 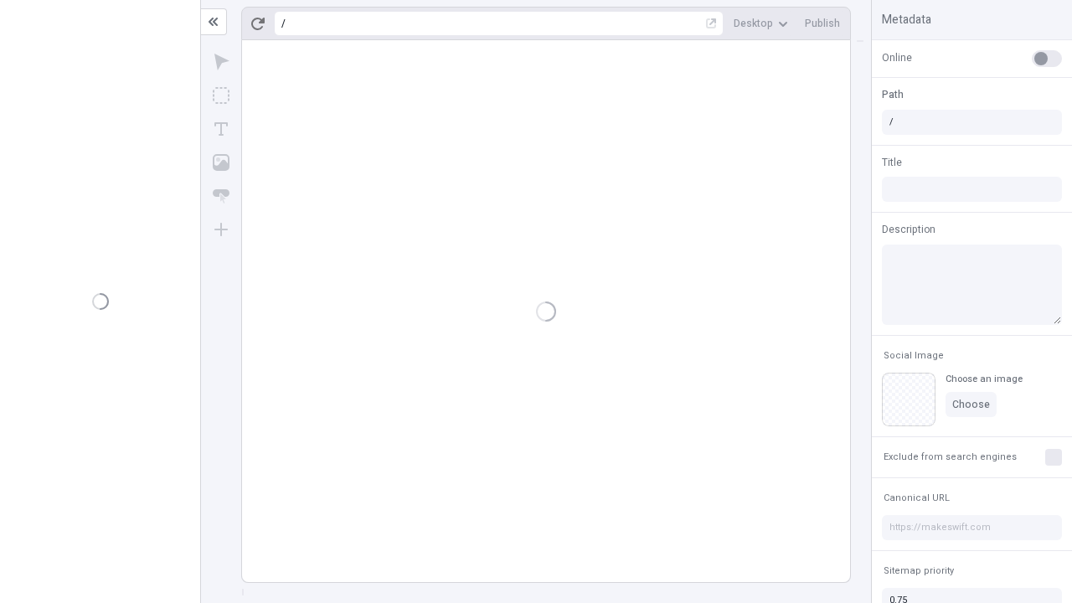 I want to click on span: Social Image, so click(x=914, y=355).